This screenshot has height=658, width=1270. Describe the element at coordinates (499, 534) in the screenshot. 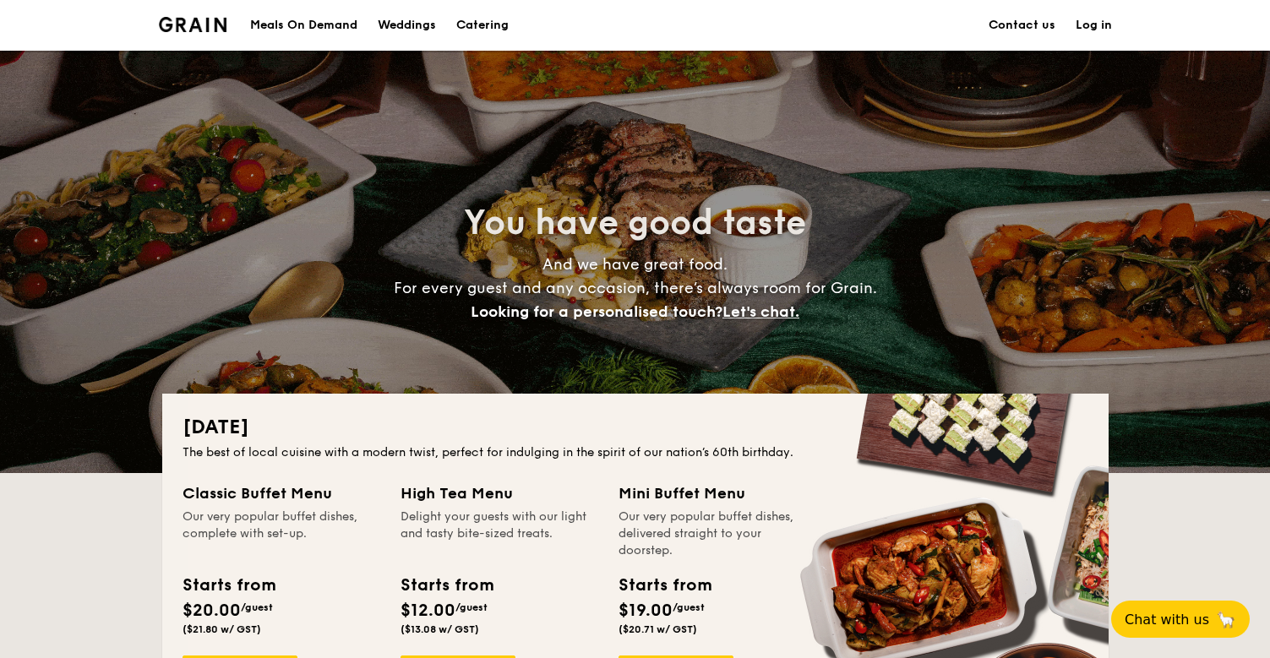

I see `div: Delight your guests with our light and tasty bite-sized treats.` at that location.